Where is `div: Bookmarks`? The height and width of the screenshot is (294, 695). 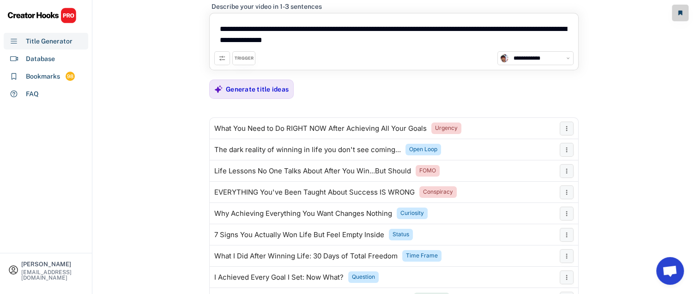 div: Bookmarks is located at coordinates (43, 76).